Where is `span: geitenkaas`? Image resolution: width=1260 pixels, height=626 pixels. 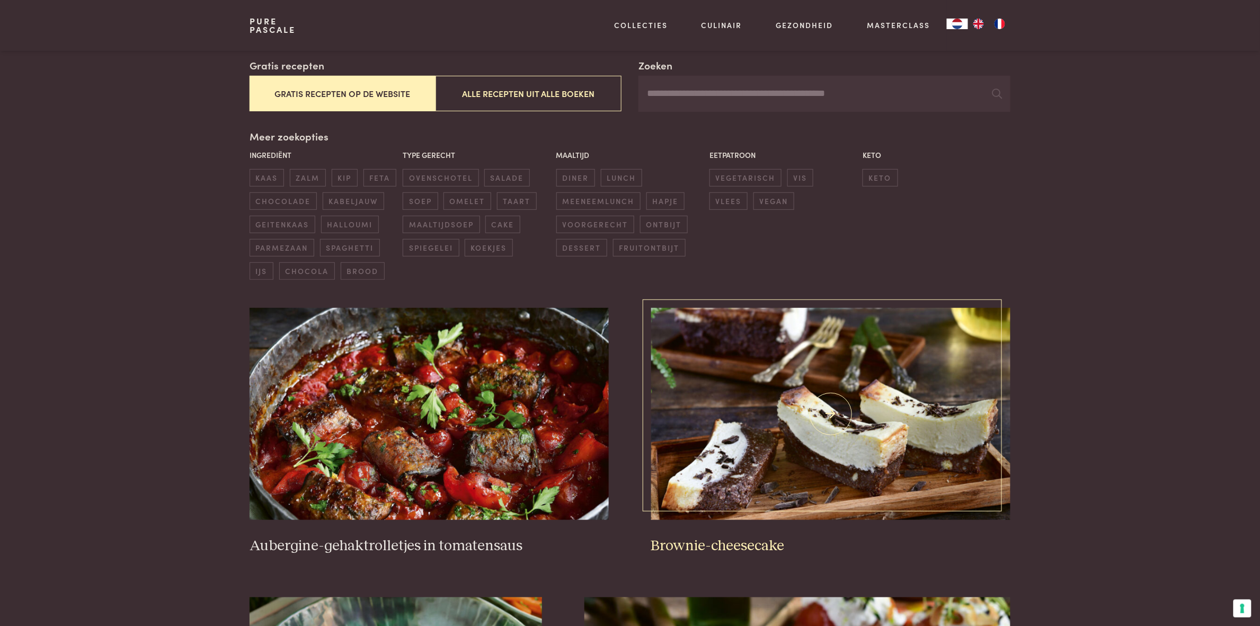
span: geitenkaas is located at coordinates (282, 224).